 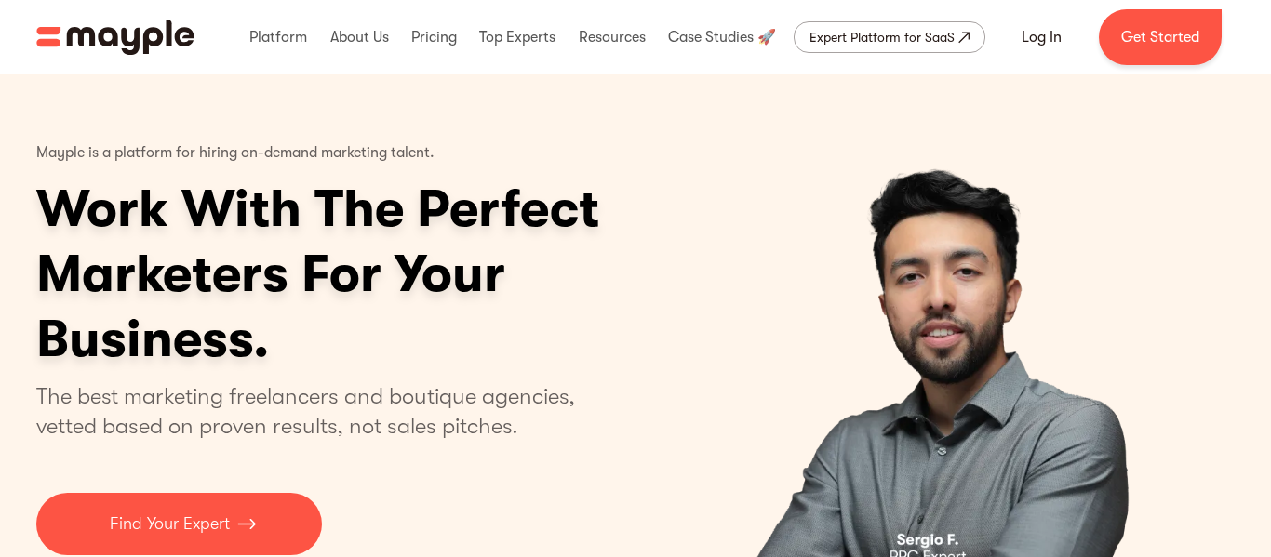 I want to click on a: Log In, so click(x=1041, y=37).